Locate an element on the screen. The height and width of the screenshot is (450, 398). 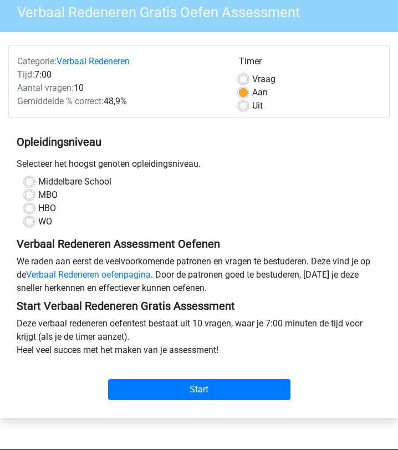
label: WO is located at coordinates (45, 222).